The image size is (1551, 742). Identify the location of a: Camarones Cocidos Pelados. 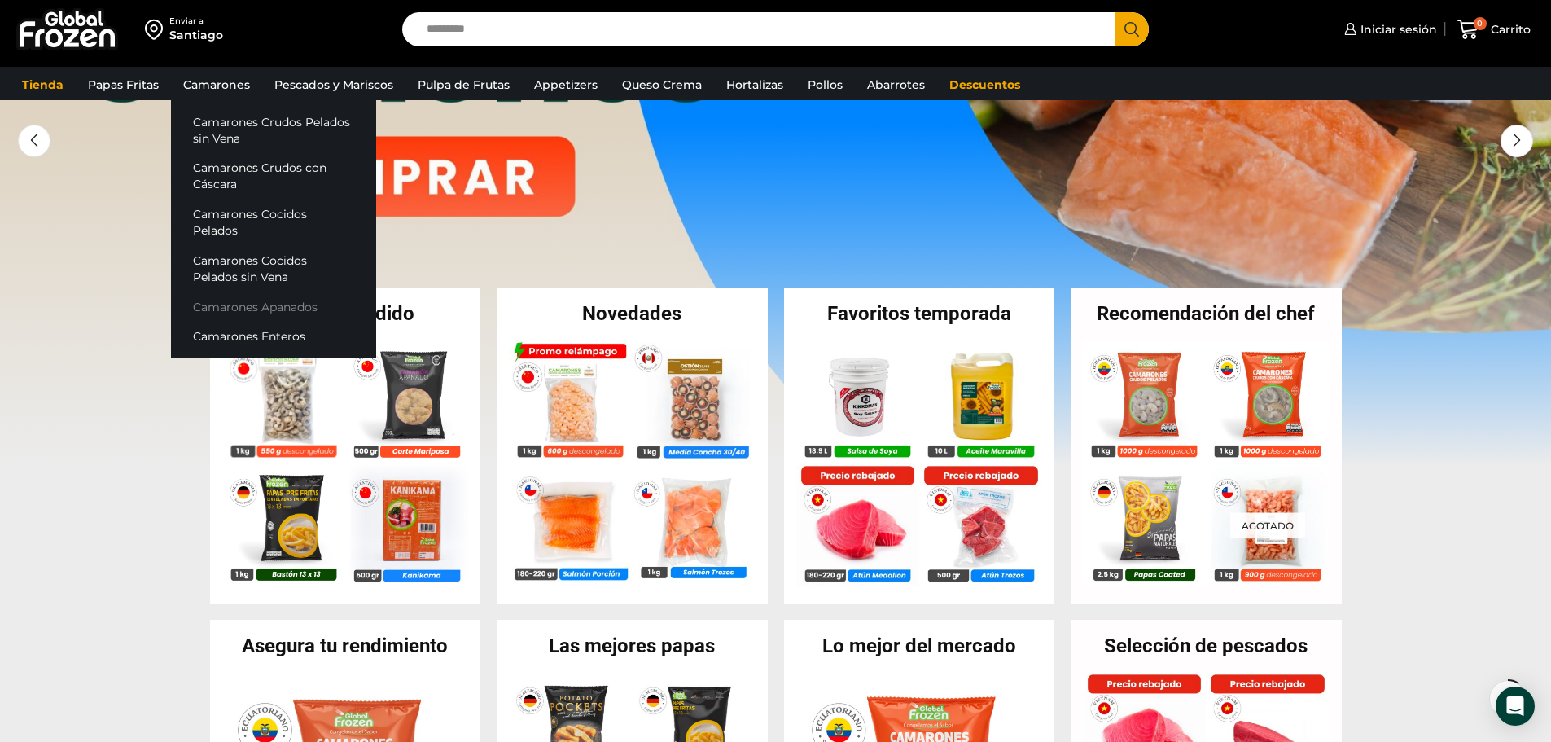
(274, 222).